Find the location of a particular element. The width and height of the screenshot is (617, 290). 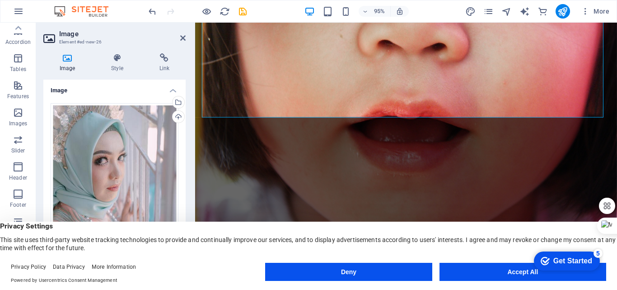

button: Click here to leave preview mode and continue editing is located at coordinates (207, 11).